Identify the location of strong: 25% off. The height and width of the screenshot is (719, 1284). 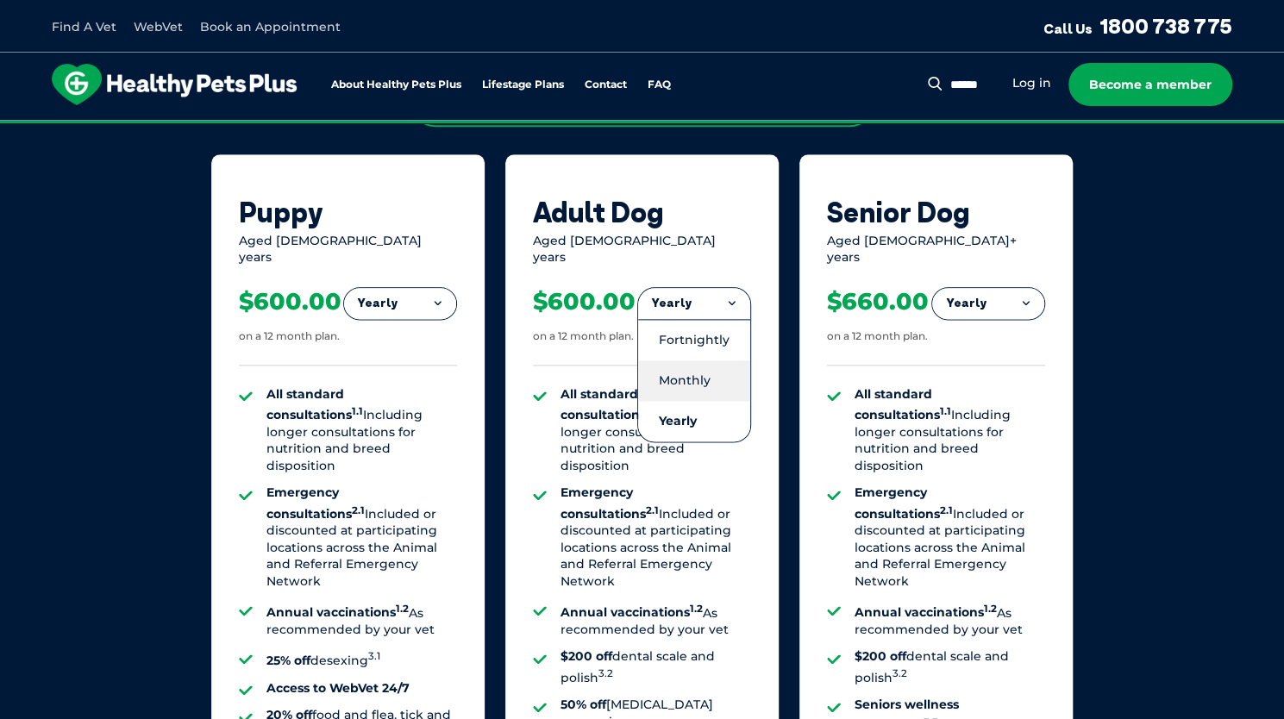
(288, 661).